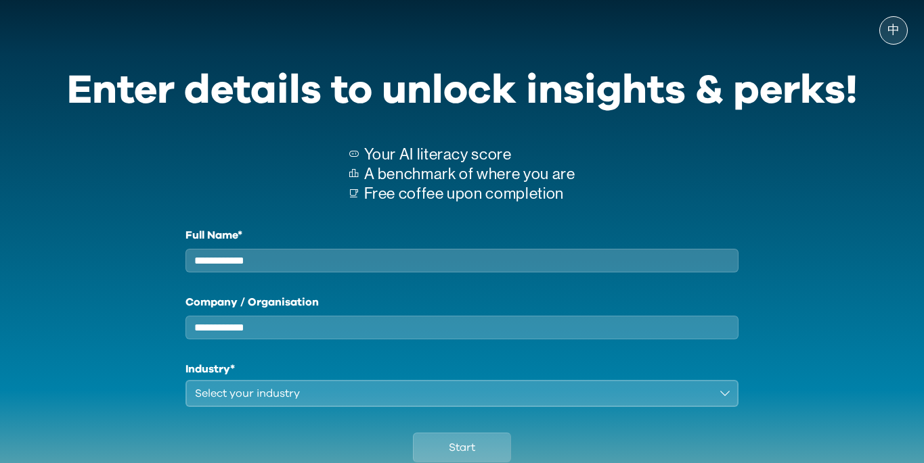 This screenshot has width=924, height=463. I want to click on button: Start, so click(461, 448).